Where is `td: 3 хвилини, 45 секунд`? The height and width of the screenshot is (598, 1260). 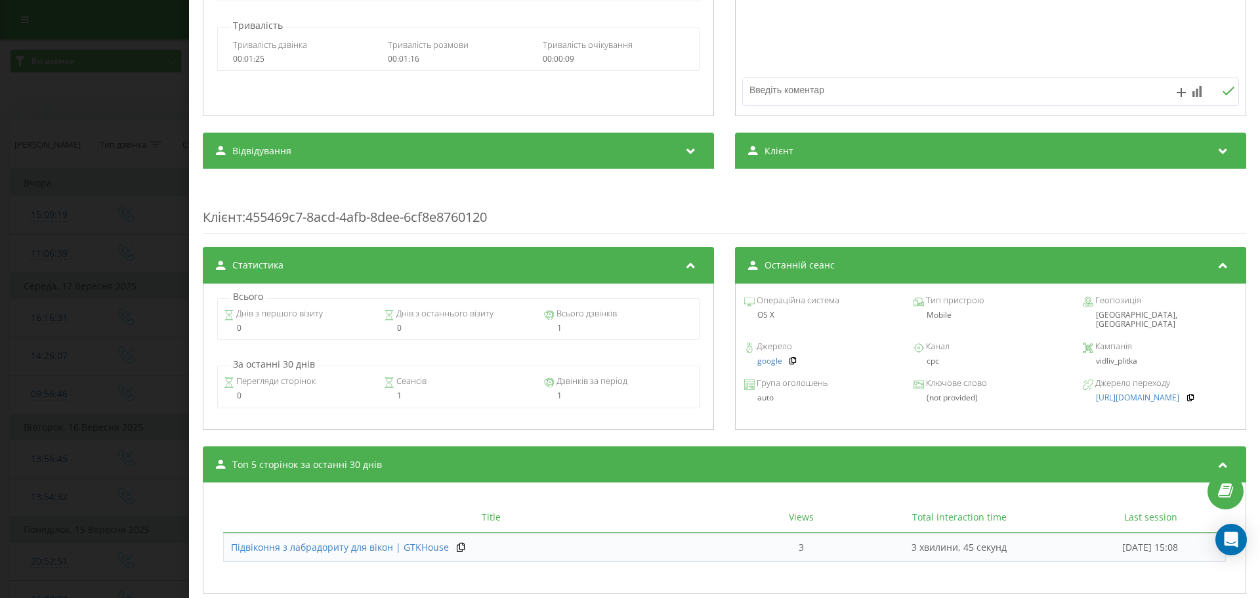 td: 3 хвилини, 45 секунд is located at coordinates (959, 547).